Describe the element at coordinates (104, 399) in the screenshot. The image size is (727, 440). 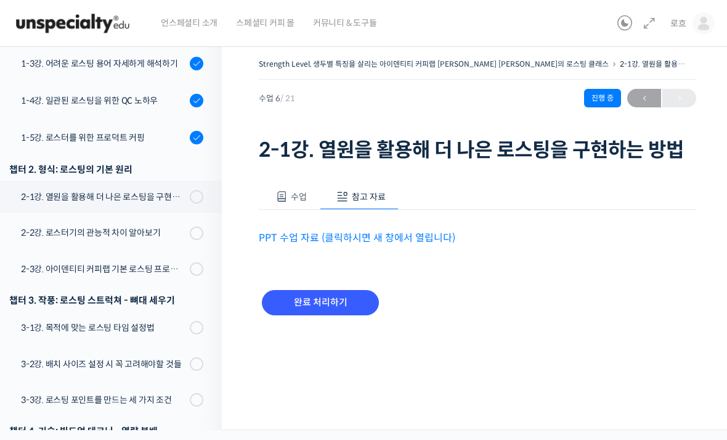
I see `div: 3-3강. 로스팅 포인트를 만드는 세 가지 조건` at that location.